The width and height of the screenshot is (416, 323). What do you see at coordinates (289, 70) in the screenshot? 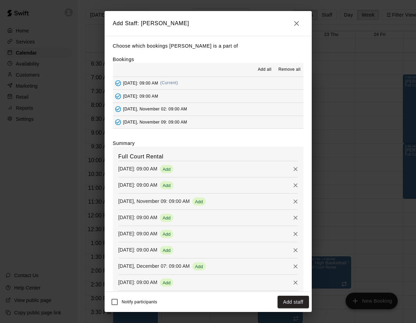
I see `button: Remove all` at bounding box center [289, 70].